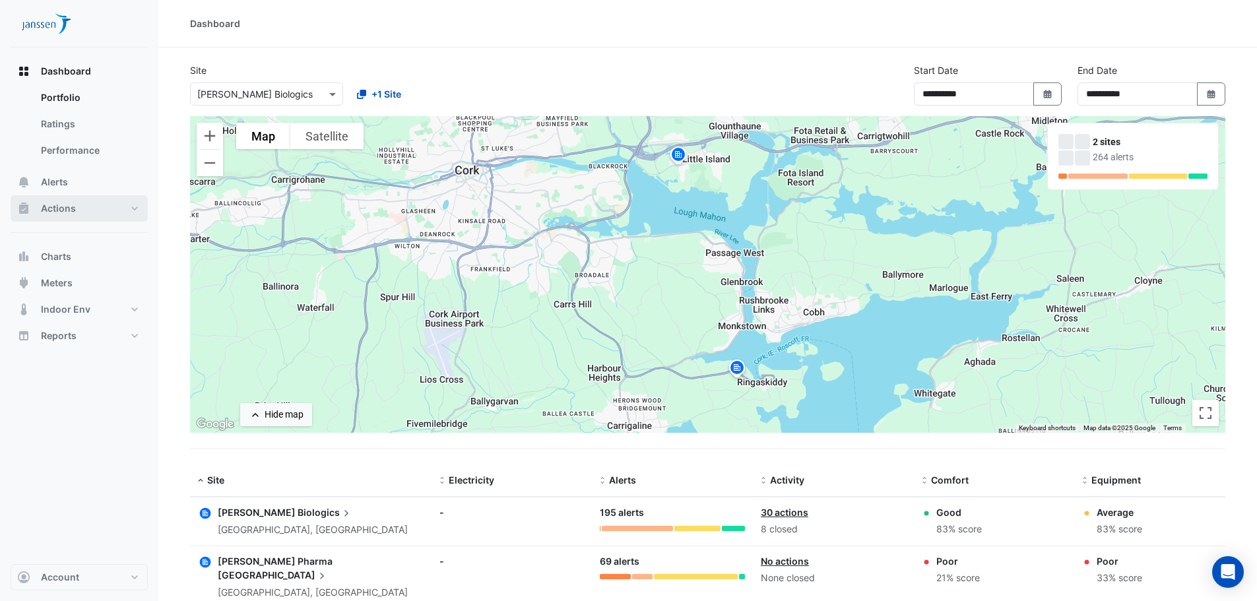  What do you see at coordinates (59, 336) in the screenshot?
I see `span: Reports` at bounding box center [59, 336].